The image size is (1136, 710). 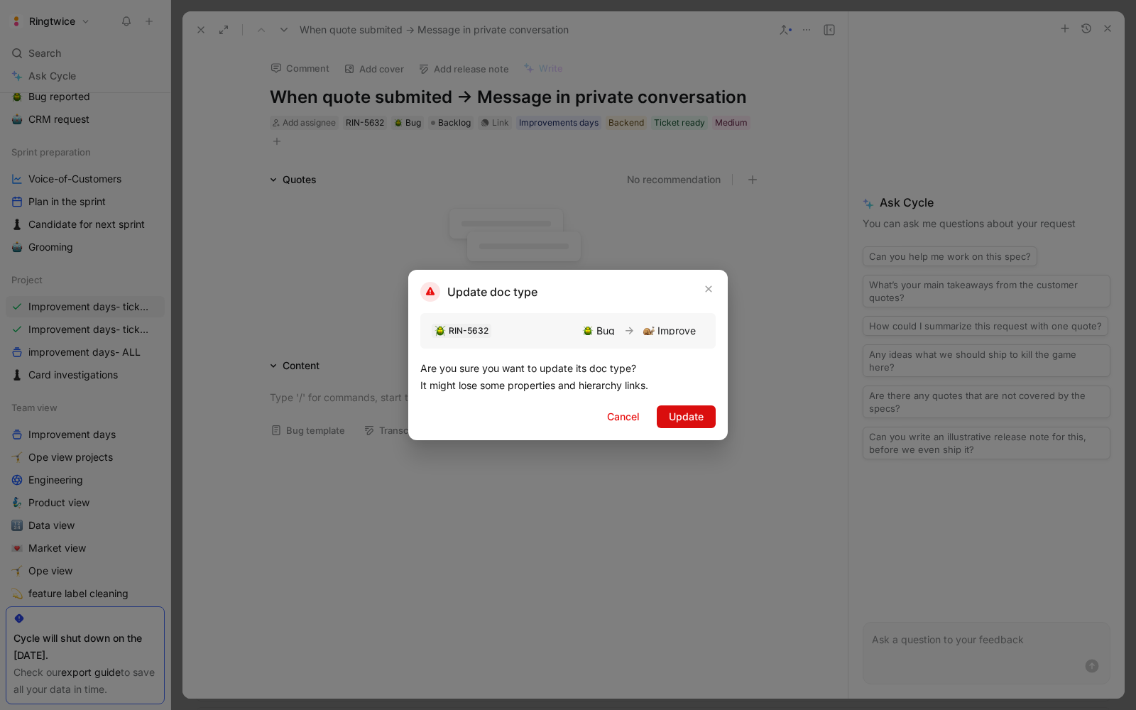 I want to click on p: Are you sure you want to update its doc type? It might lose some properties and hierarchy links., so click(x=568, y=377).